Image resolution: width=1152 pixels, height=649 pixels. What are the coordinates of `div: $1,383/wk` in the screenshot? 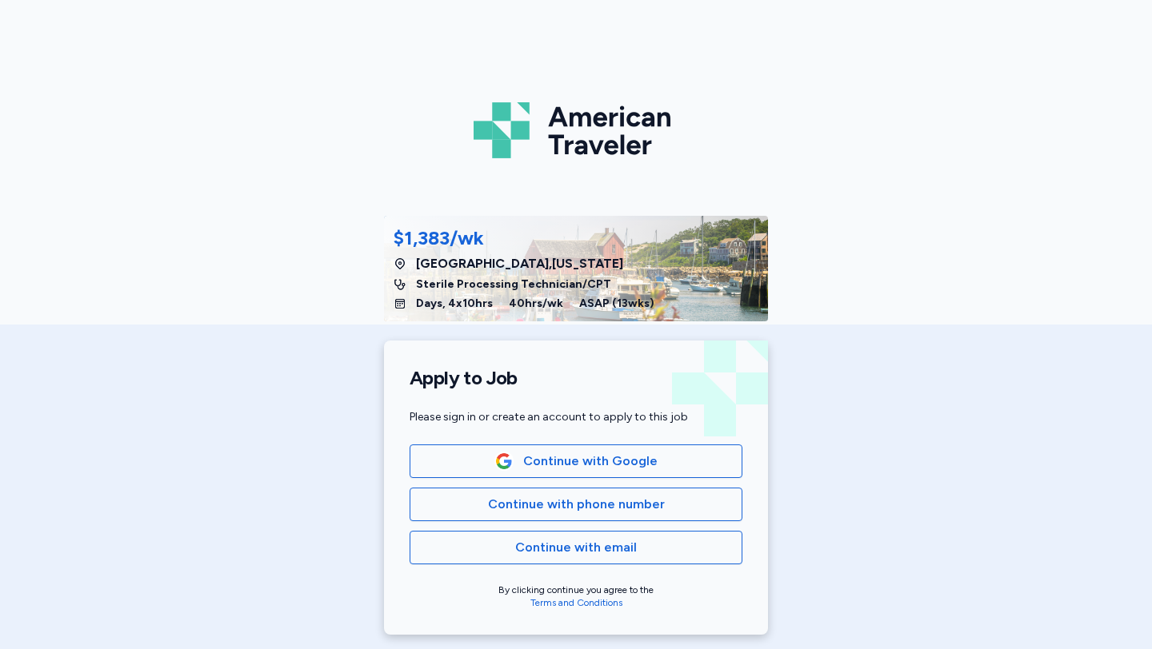 It's located at (438, 238).